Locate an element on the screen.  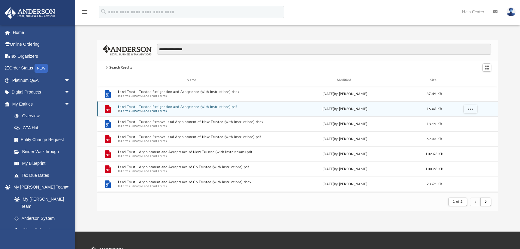
a: CTA Hub is located at coordinates (44, 128).